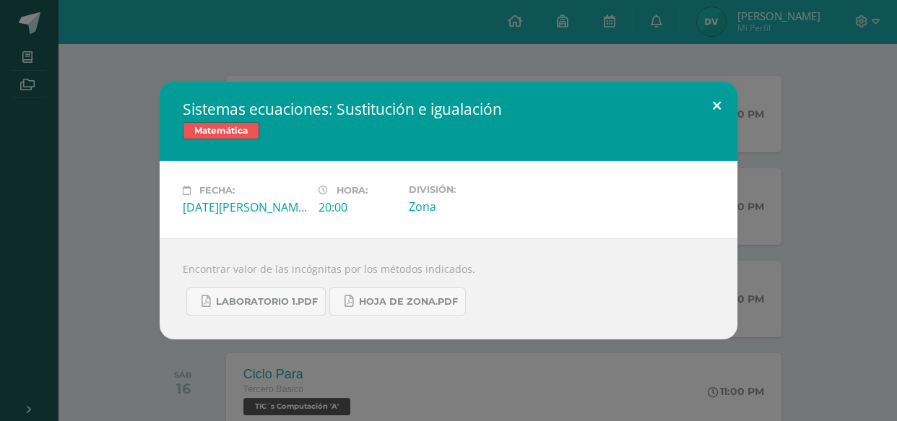 The image size is (897, 421). What do you see at coordinates (217, 190) in the screenshot?
I see `span: Fecha:` at bounding box center [217, 190].